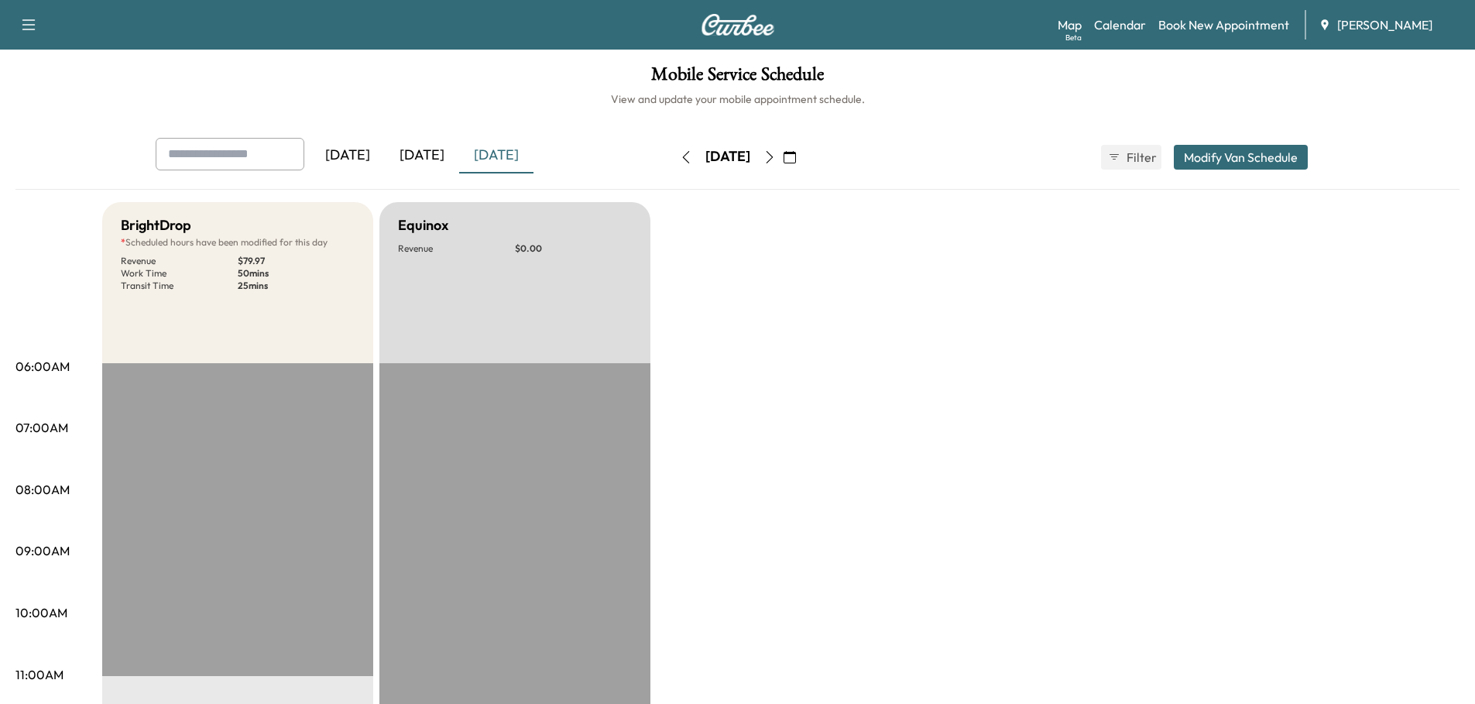 The height and width of the screenshot is (704, 1475). Describe the element at coordinates (737, 99) in the screenshot. I see `h6: View and update your mobile appointment schedule.` at that location.